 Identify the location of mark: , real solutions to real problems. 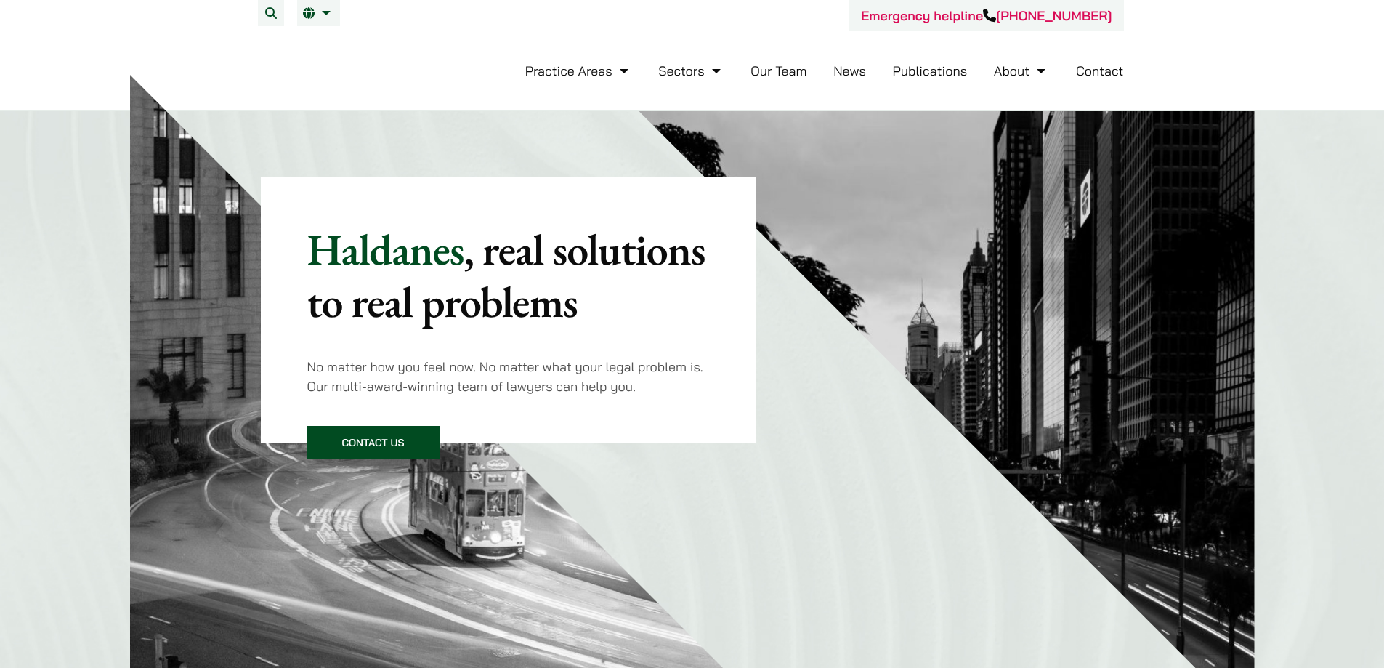
(506, 275).